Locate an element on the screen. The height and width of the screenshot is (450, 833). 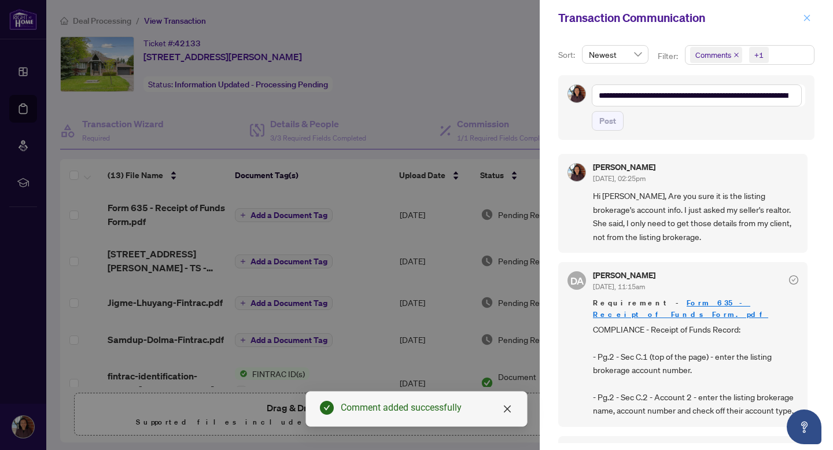
div: Comment added successfully is located at coordinates (427, 408).